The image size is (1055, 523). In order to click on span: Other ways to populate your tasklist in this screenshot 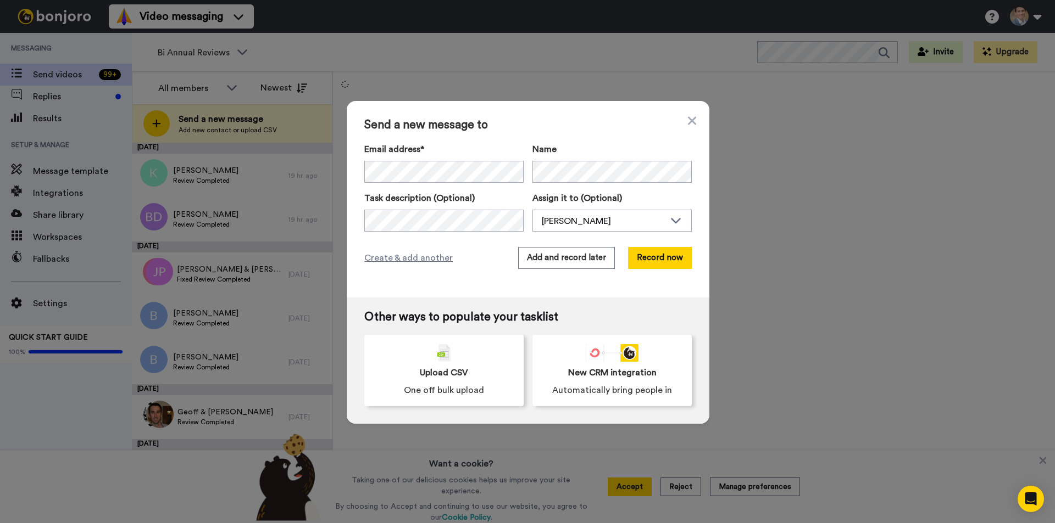, I will do `click(528, 317)`.